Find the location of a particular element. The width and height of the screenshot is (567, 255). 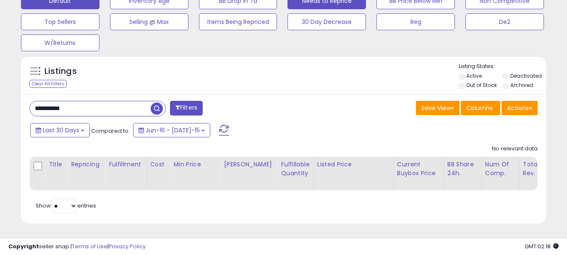

div: Clear All Filters is located at coordinates (48, 84).